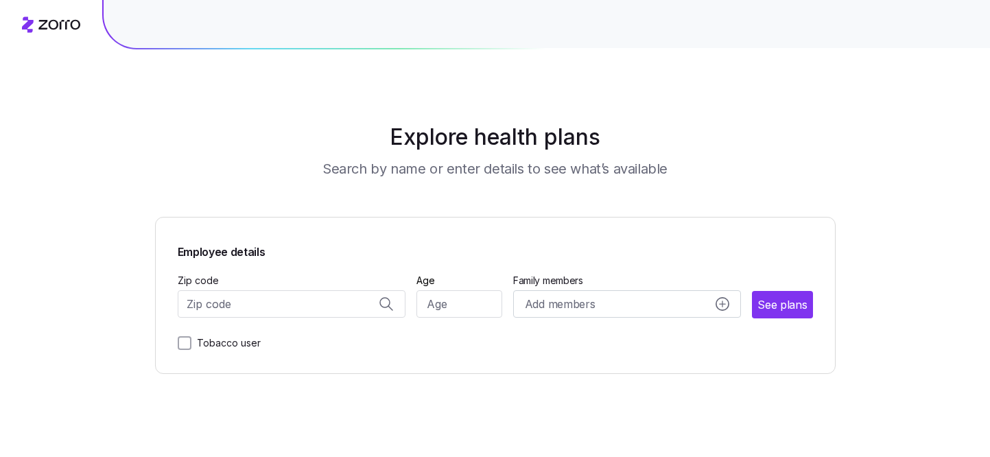 The height and width of the screenshot is (457, 990). I want to click on span: See plans, so click(782, 305).